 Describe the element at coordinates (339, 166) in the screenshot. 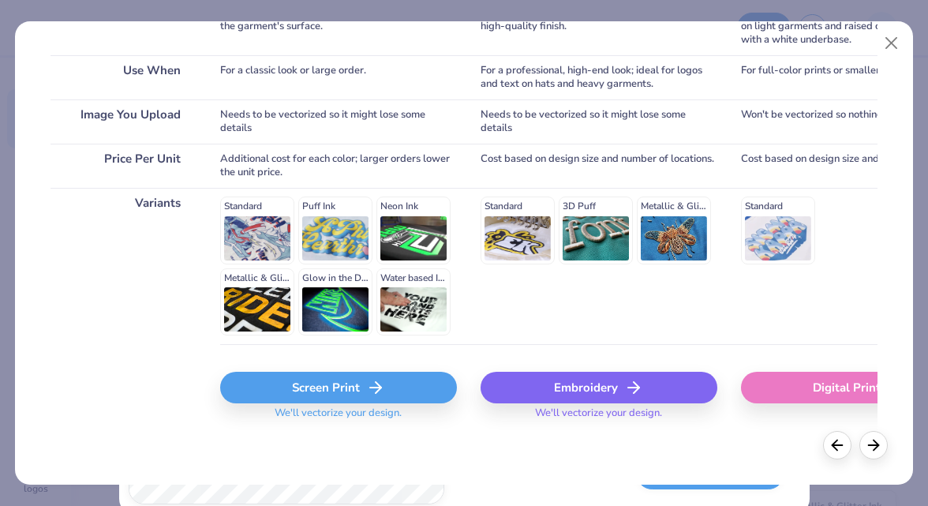

I see `div: Additional cost for each color; larger orders lower the unit price.` at that location.